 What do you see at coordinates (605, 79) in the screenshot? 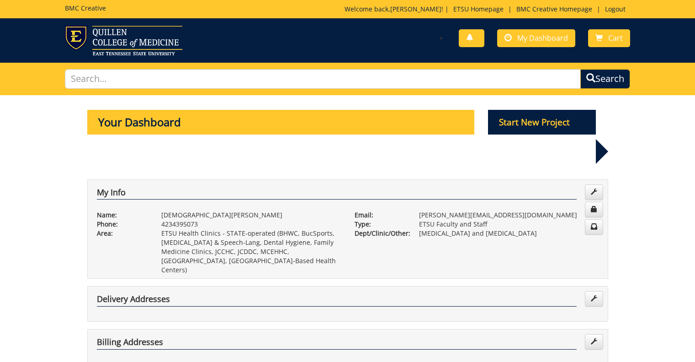
I see `button: Search` at bounding box center [605, 79].